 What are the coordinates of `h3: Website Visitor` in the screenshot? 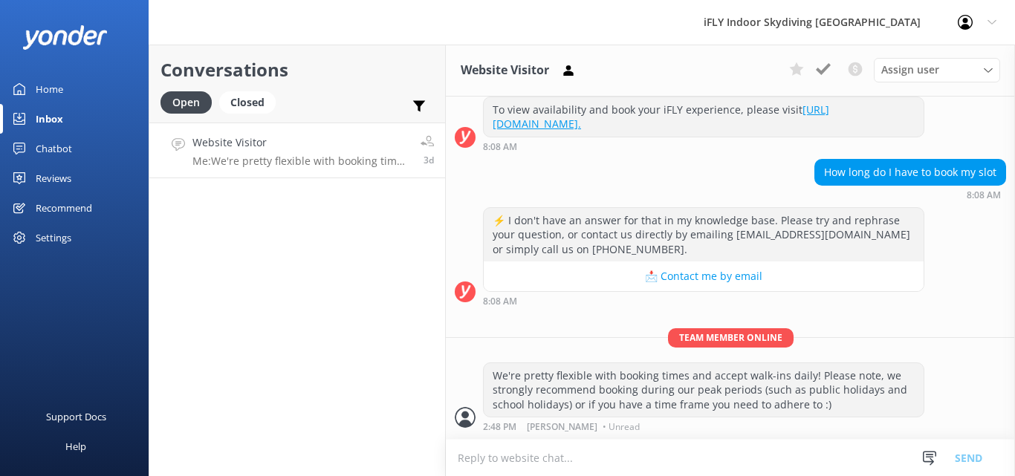 It's located at (505, 71).